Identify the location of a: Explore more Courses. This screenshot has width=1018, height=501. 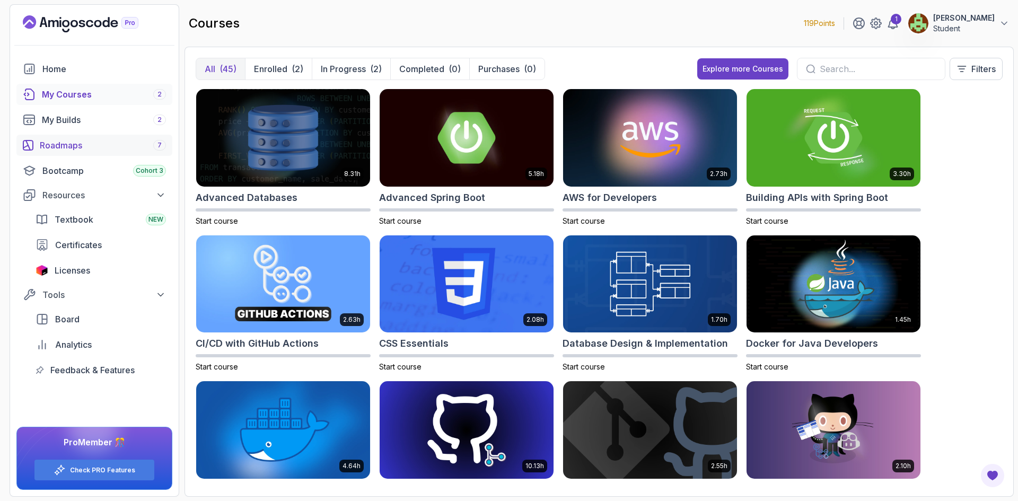
(743, 69).